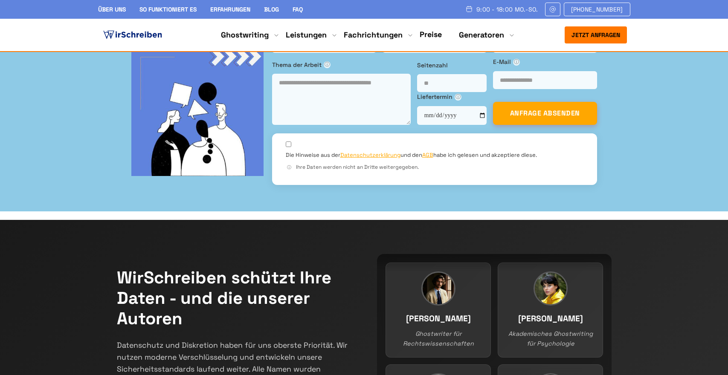 The width and height of the screenshot is (728, 375). What do you see at coordinates (197, 110) in the screenshot?
I see `img: bg` at bounding box center [197, 110].